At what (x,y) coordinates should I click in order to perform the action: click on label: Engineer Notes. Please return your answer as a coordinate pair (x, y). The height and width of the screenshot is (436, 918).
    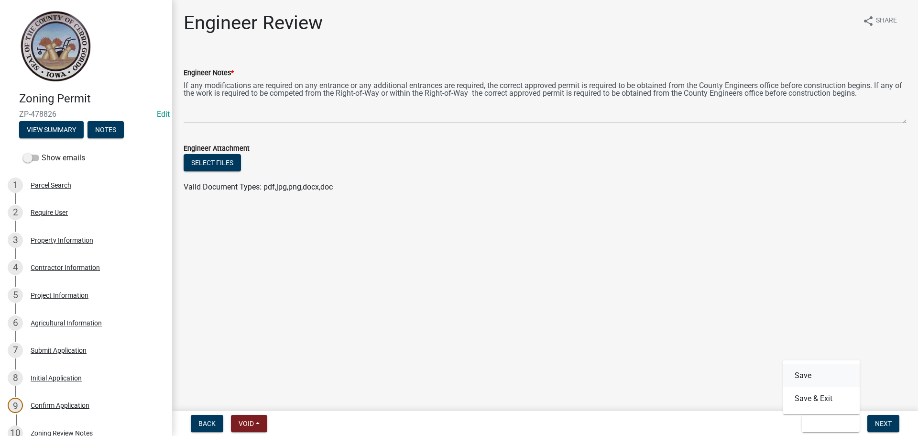
    Looking at the image, I should click on (208, 73).